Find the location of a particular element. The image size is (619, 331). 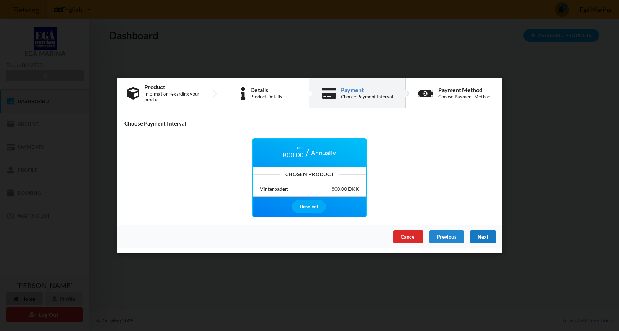

div: Cancel is located at coordinates (408, 236).